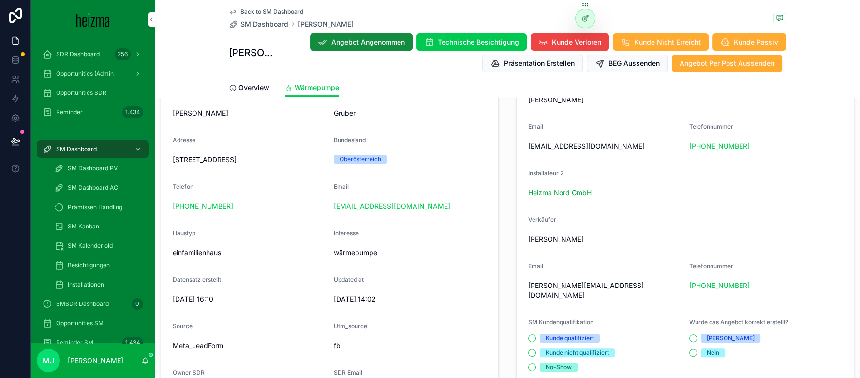  What do you see at coordinates (254, 88) in the screenshot?
I see `span: Overview` at bounding box center [254, 88].